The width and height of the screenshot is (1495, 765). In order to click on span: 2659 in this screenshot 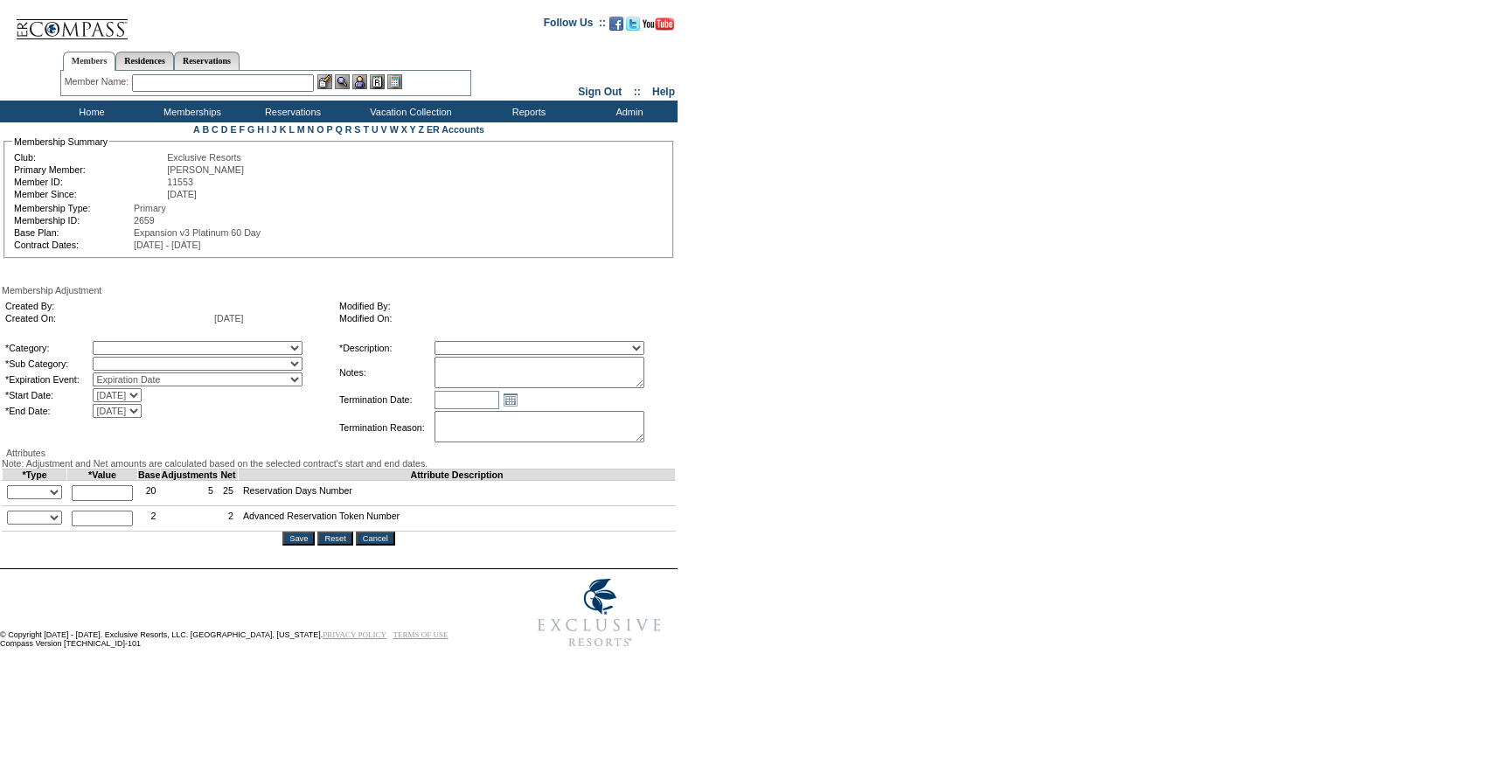, I will do `click(144, 220)`.